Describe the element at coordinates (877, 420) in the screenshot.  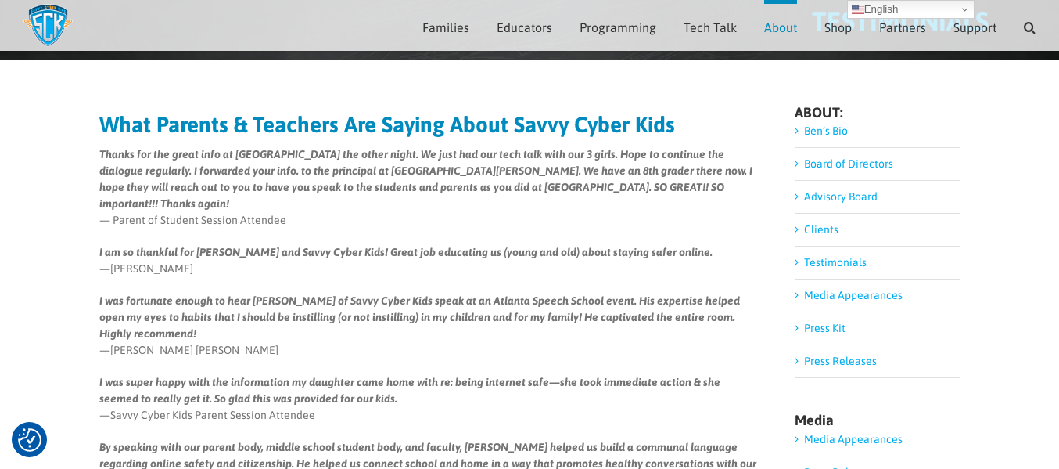
I see `h4: Media` at that location.